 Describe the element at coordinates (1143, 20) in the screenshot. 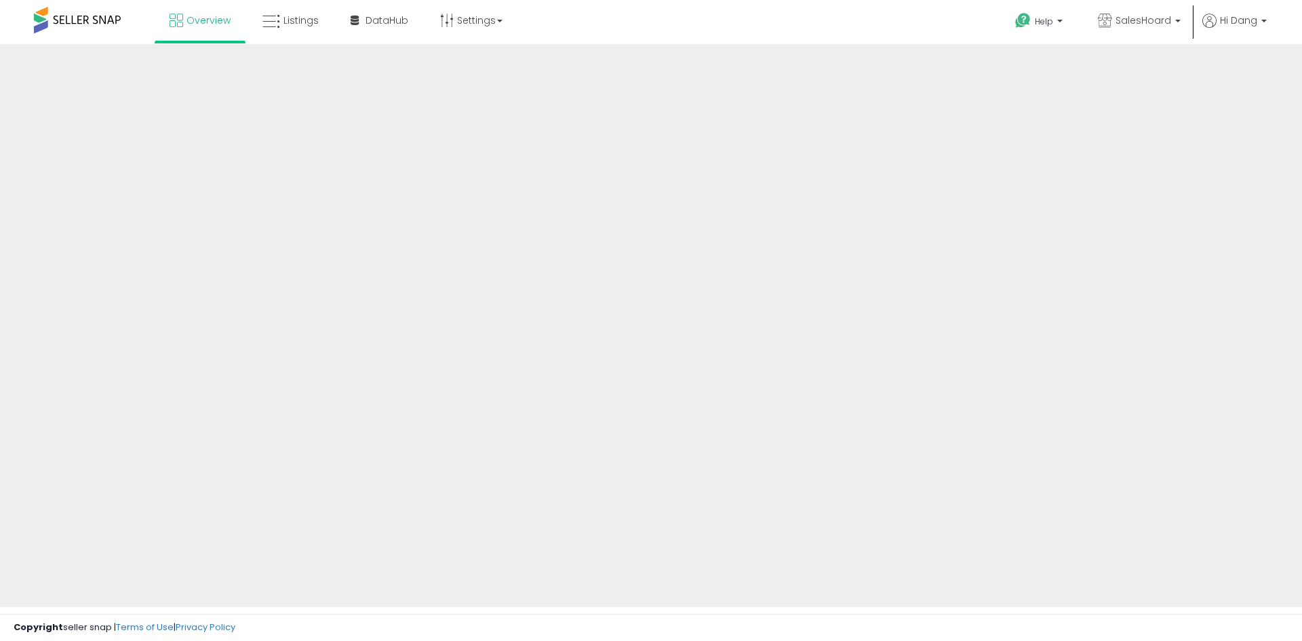

I see `span: SalesHoard` at that location.